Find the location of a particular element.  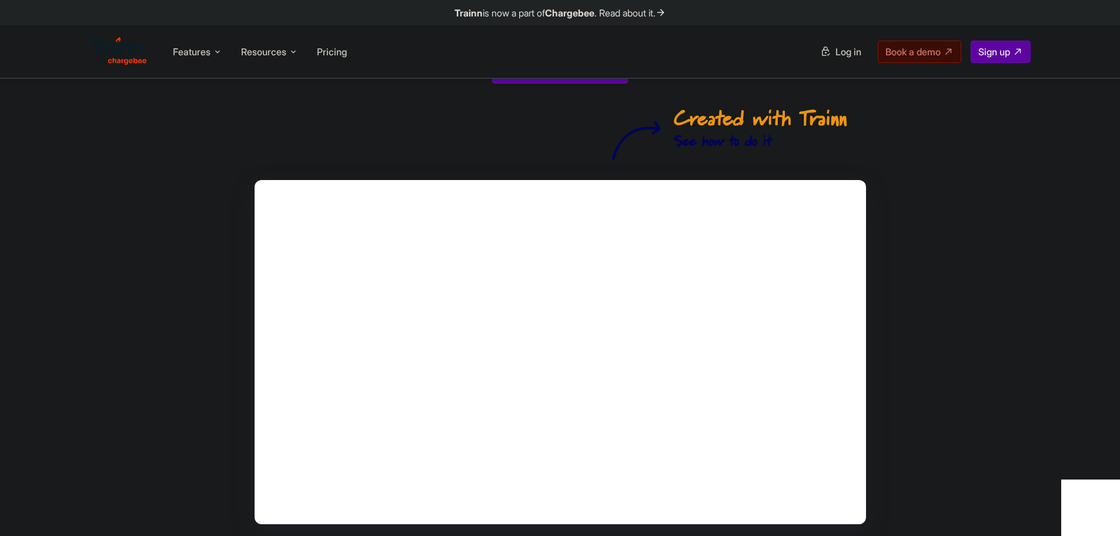

b: Trainn is located at coordinates (469, 13).